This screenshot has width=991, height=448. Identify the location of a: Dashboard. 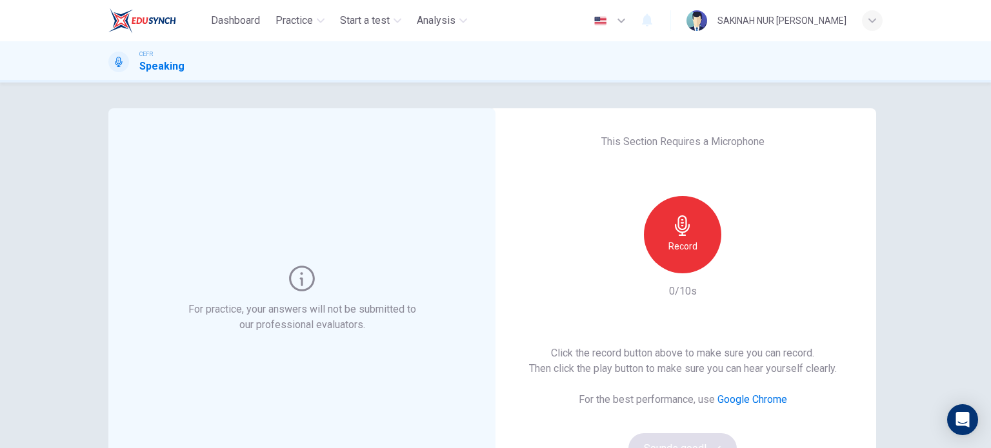
(235, 21).